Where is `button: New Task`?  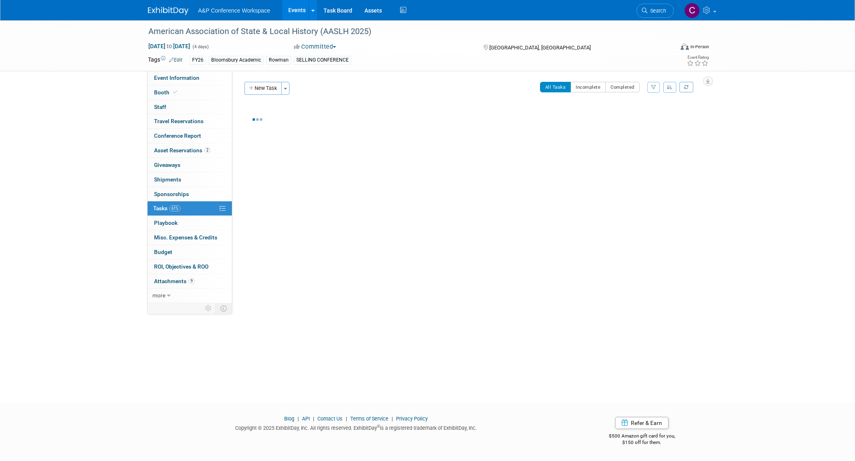
button: New Task is located at coordinates (263, 88).